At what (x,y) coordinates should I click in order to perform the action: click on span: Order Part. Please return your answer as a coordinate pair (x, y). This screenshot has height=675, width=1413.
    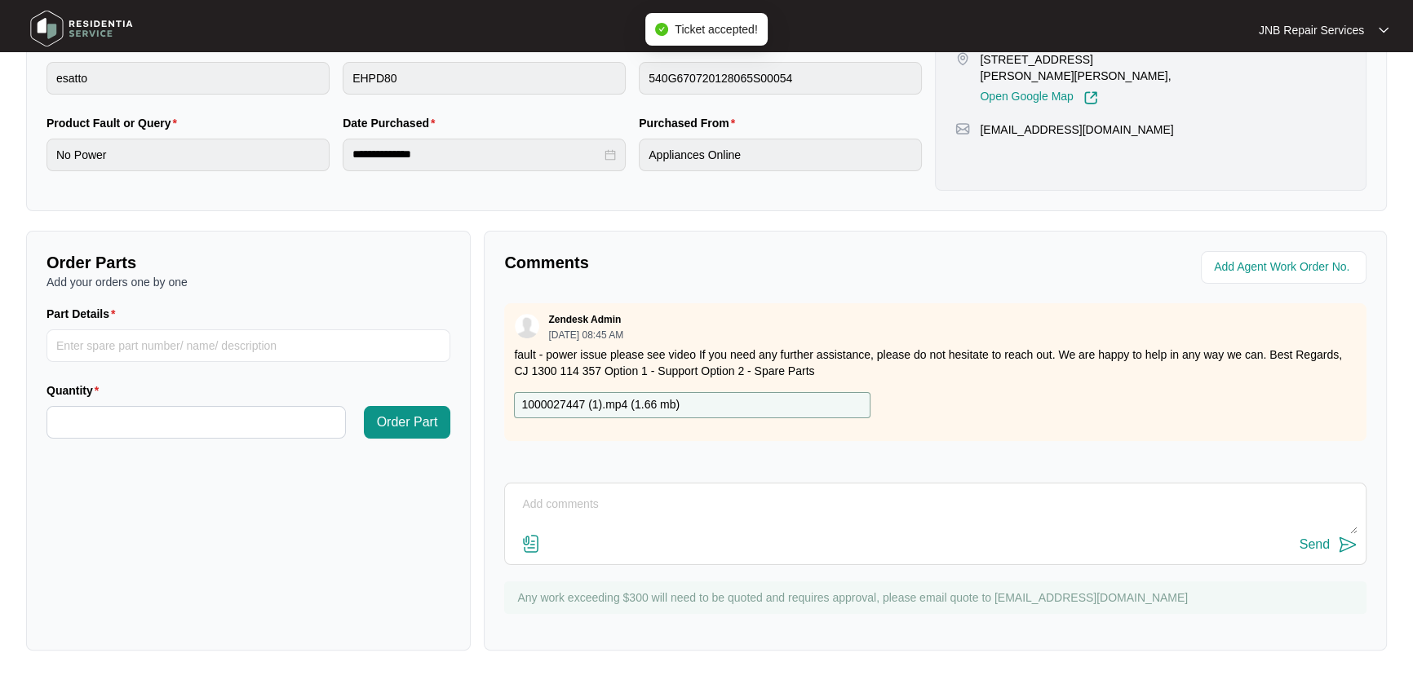
    Looking at the image, I should click on (407, 423).